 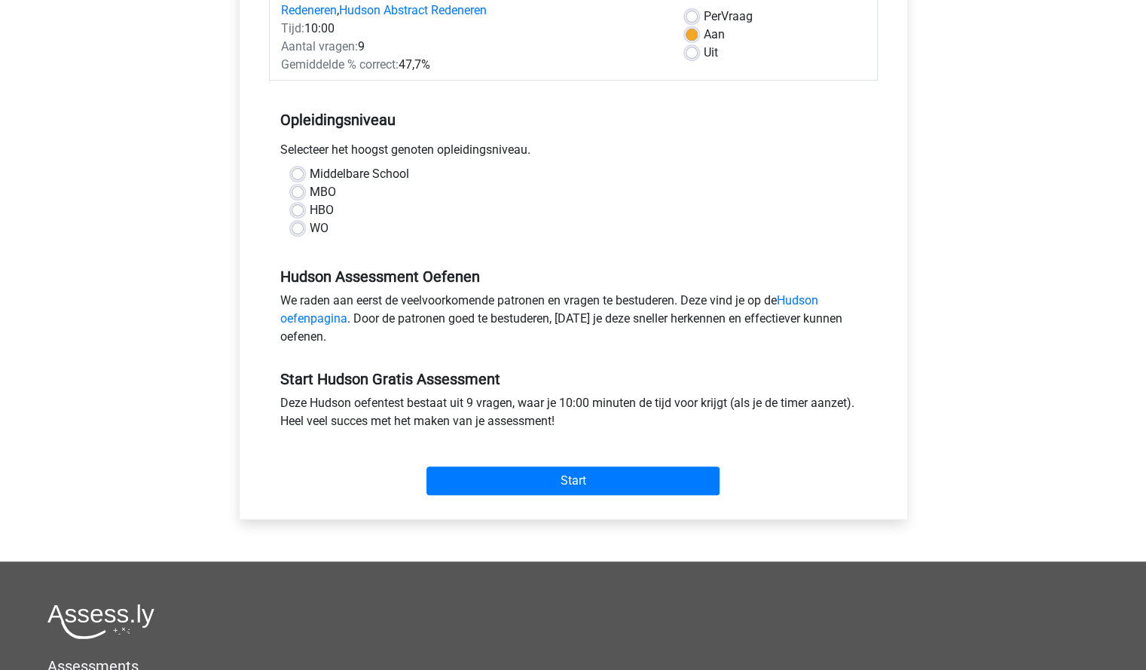 I want to click on label: Vraag, so click(x=728, y=17).